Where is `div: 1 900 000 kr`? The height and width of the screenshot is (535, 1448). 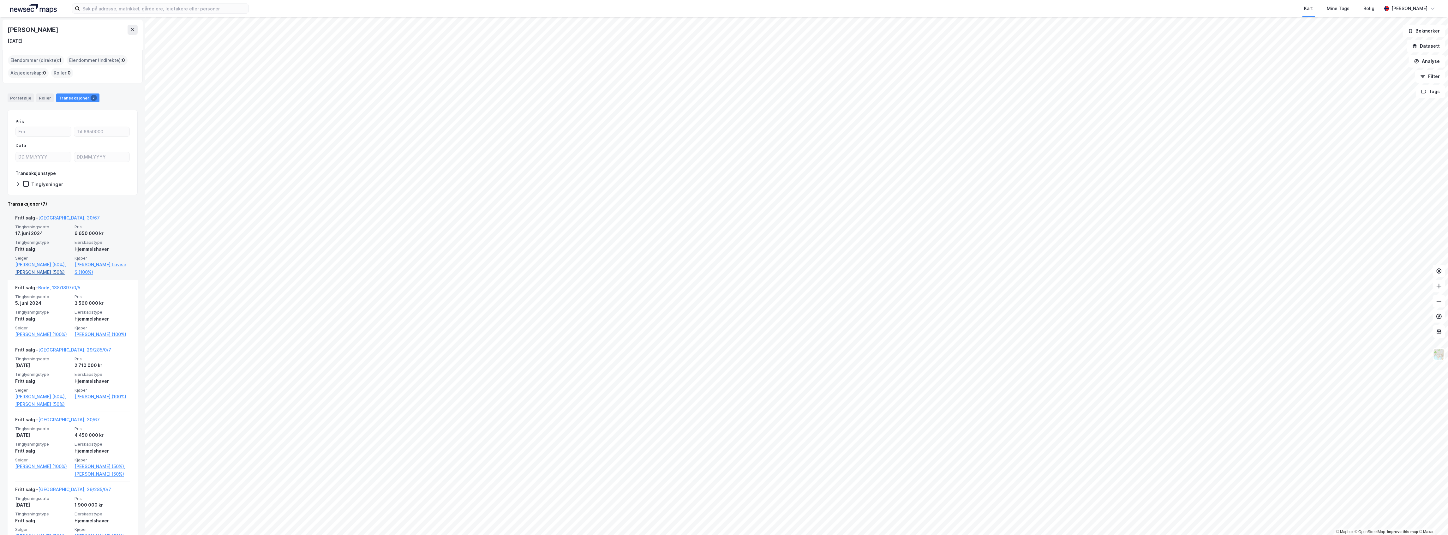
div: 1 900 000 kr is located at coordinates (102, 505).